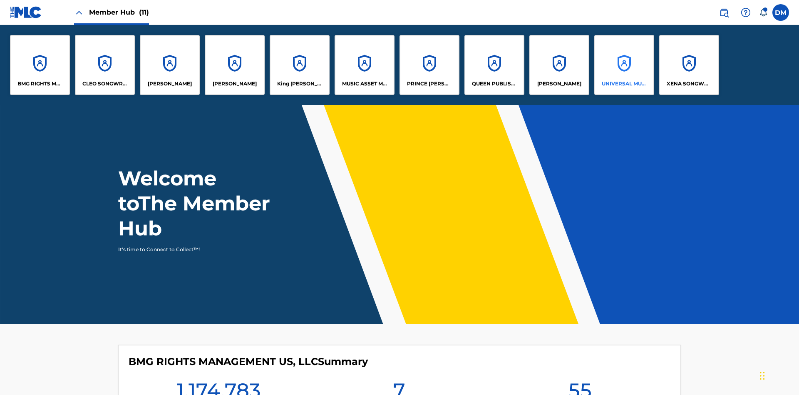 This screenshot has height=395, width=799. What do you see at coordinates (300, 84) in the screenshot?
I see `p: King McTesterson` at bounding box center [300, 84].